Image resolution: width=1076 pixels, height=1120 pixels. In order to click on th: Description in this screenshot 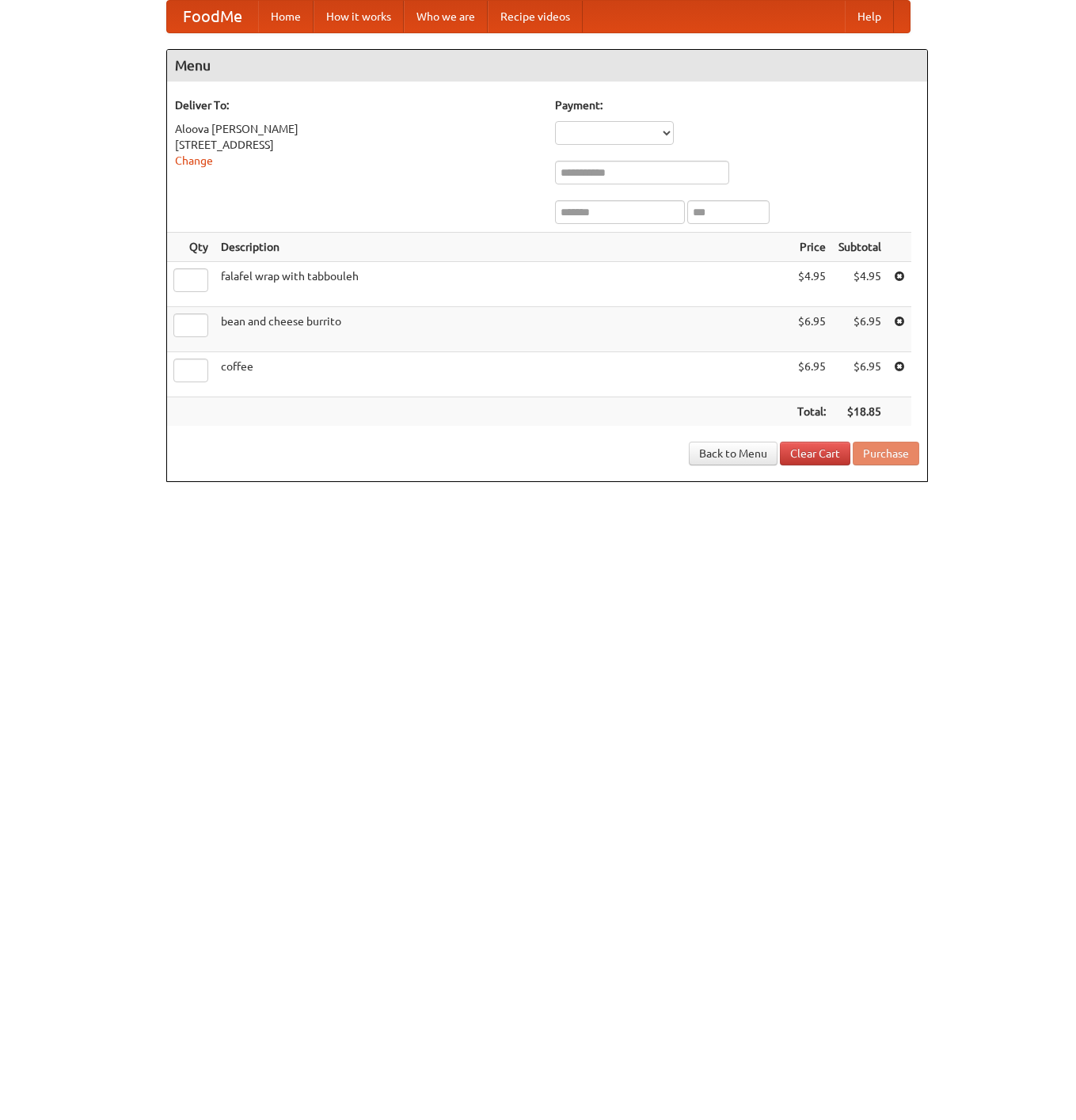, I will do `click(502, 247)`.